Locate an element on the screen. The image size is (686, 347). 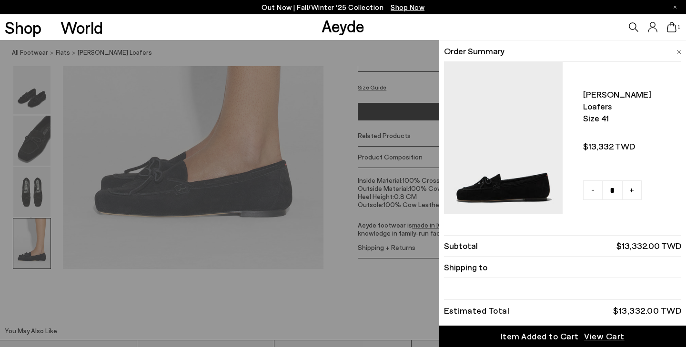
div: Item Added to Cart is located at coordinates (540, 336).